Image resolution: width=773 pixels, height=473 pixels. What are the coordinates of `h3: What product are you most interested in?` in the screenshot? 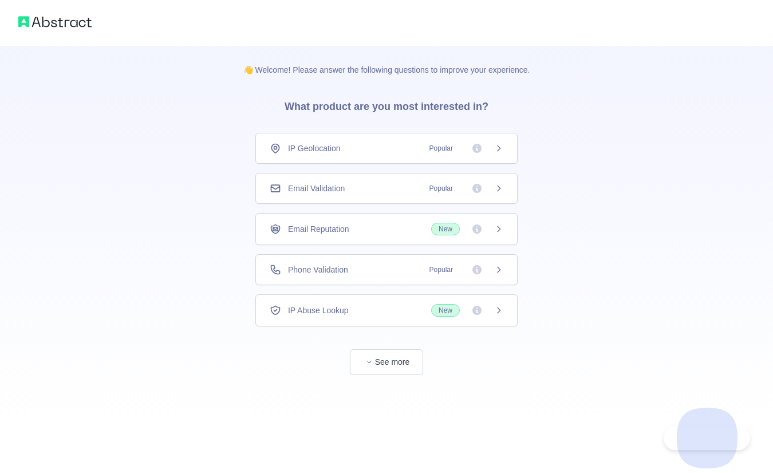 It's located at (387, 104).